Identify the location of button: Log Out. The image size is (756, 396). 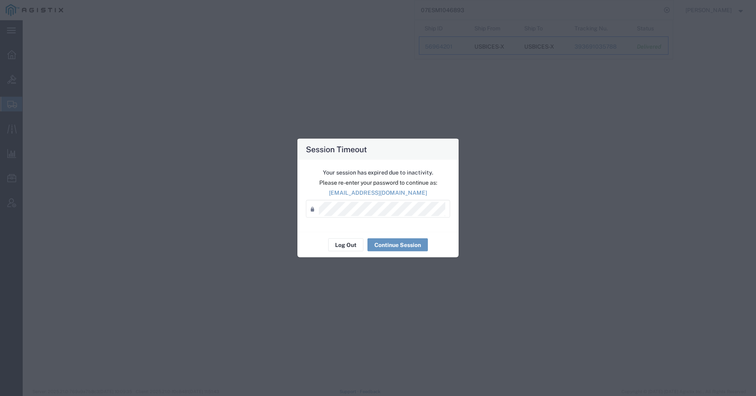
(345, 245).